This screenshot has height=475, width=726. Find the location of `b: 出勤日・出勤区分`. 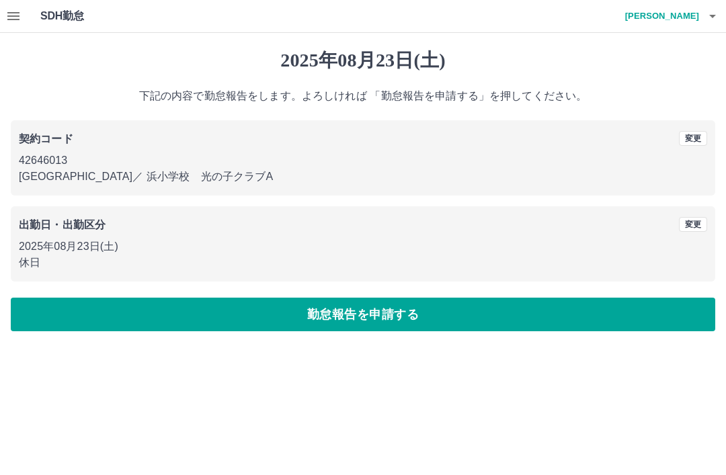

b: 出勤日・出勤区分 is located at coordinates (62, 225).